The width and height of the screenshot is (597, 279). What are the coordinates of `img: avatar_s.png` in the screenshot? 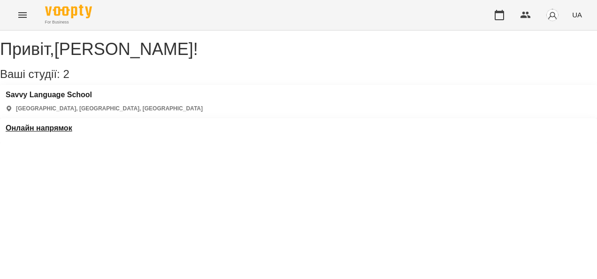 It's located at (552, 15).